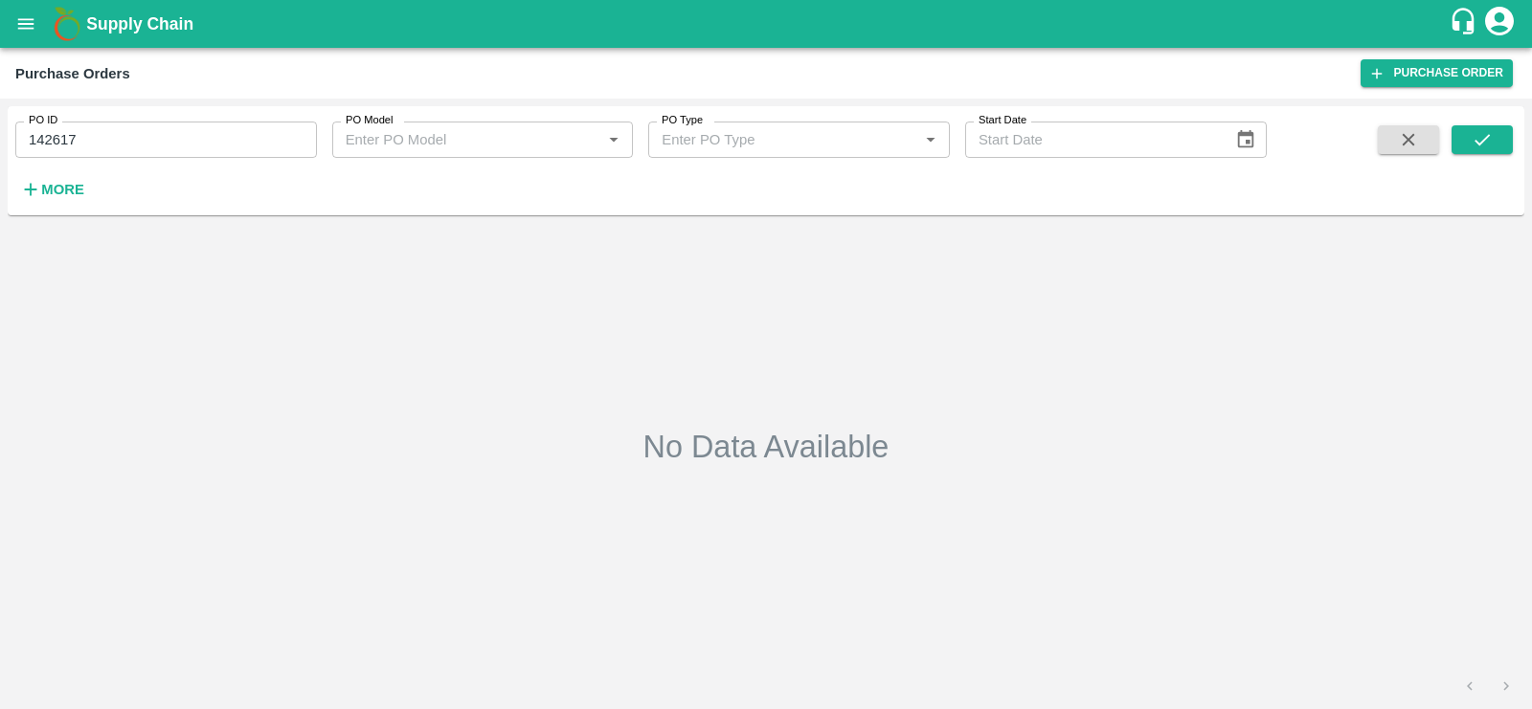  What do you see at coordinates (52, 190) in the screenshot?
I see `button: More` at bounding box center [52, 190].